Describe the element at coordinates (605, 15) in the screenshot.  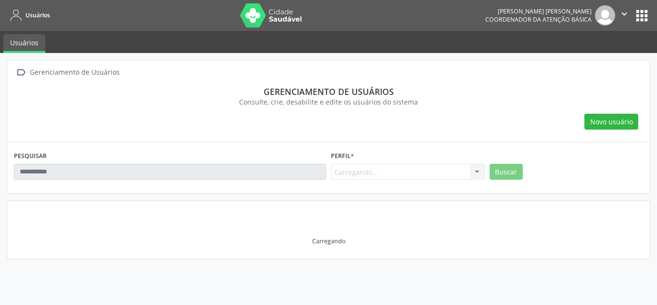
I see `img: img` at that location.